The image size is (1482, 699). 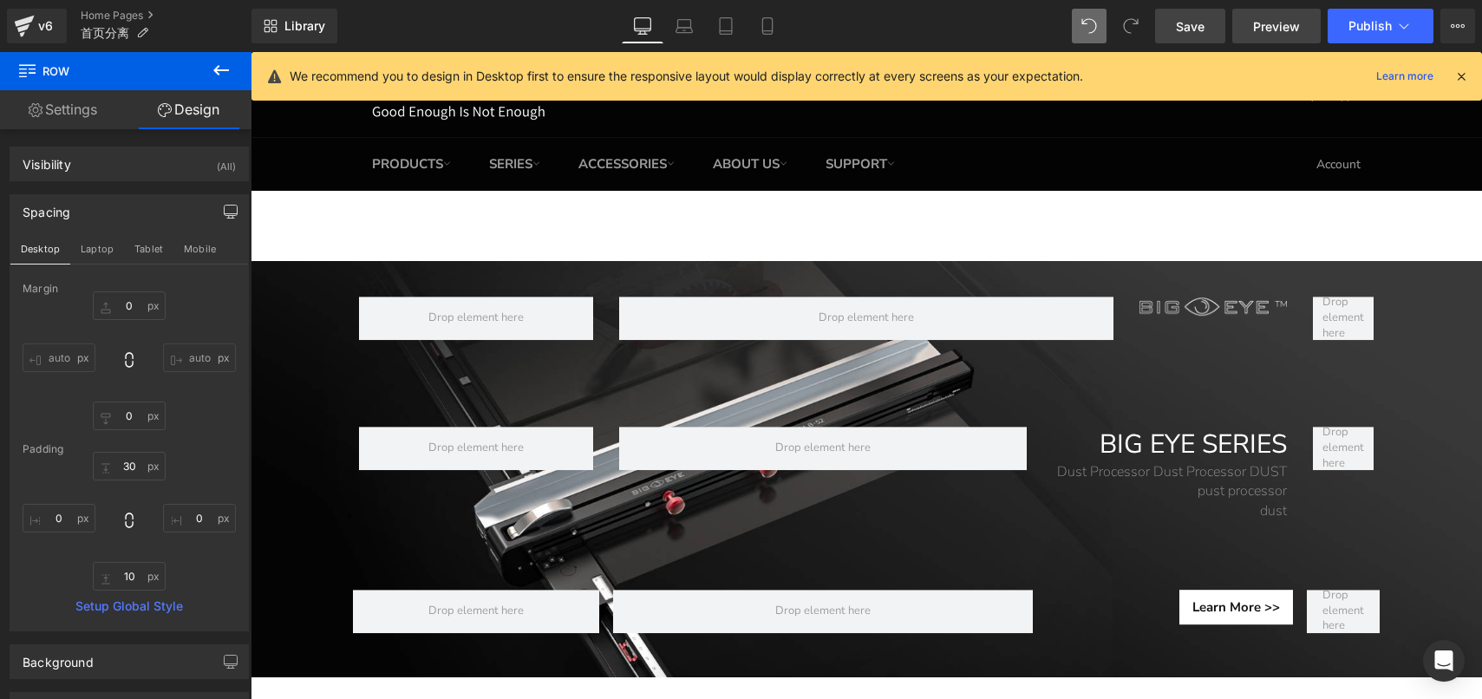 What do you see at coordinates (1190, 26) in the screenshot?
I see `span: Save` at bounding box center [1190, 26].